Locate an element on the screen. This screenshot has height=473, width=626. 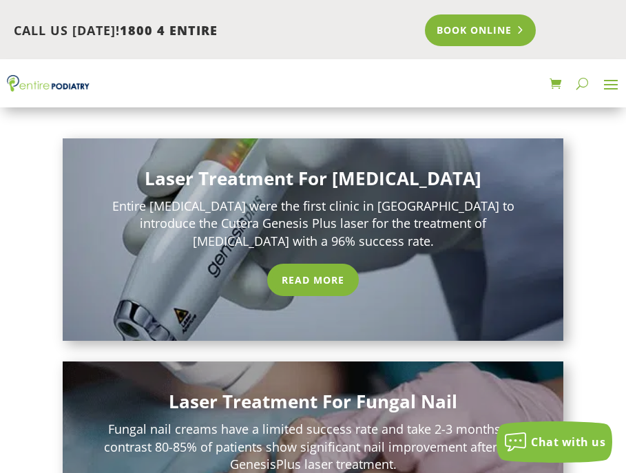
a: Read More is located at coordinates (313, 280).